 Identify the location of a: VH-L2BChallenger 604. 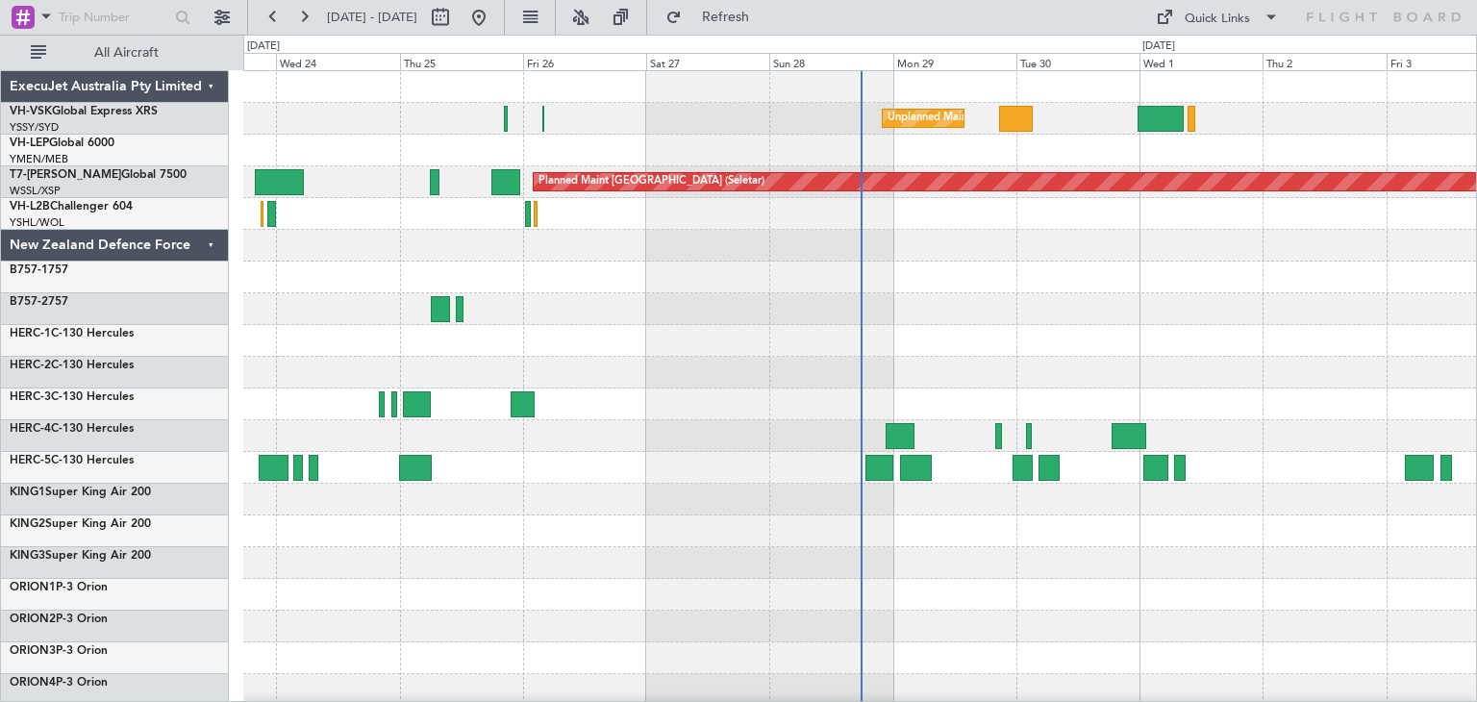
(71, 207).